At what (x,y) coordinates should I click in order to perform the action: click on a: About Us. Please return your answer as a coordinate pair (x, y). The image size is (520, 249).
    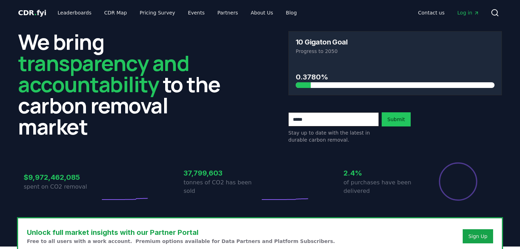
    Looking at the image, I should click on (262, 13).